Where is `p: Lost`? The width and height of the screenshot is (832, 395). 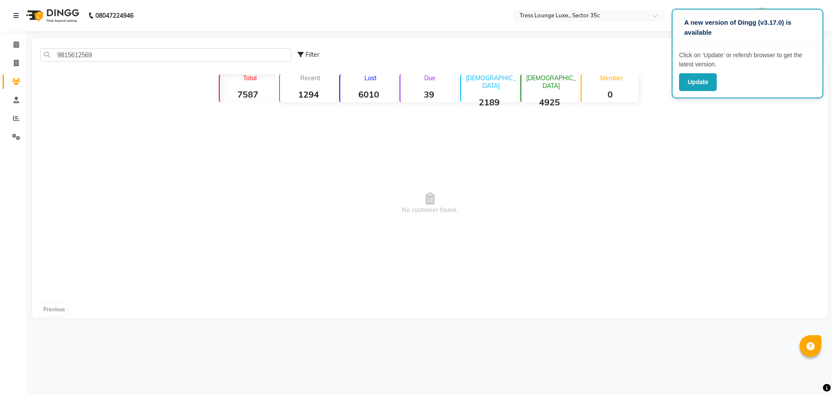 p: Lost is located at coordinates (370, 78).